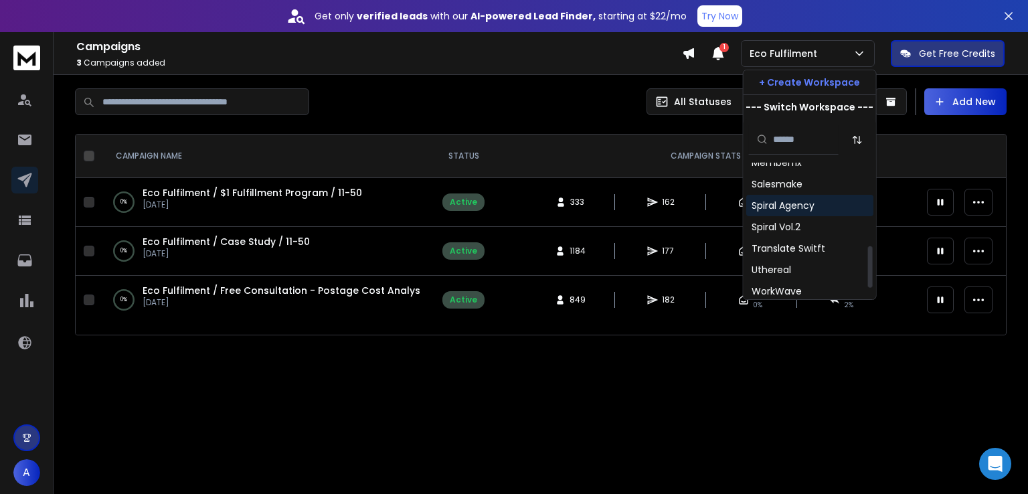 The image size is (1028, 494). Describe the element at coordinates (302, 290) in the screenshot. I see `span: Eco Fulfilment / Free Consultation - Postage Cost Analysis / 11-25` at that location.